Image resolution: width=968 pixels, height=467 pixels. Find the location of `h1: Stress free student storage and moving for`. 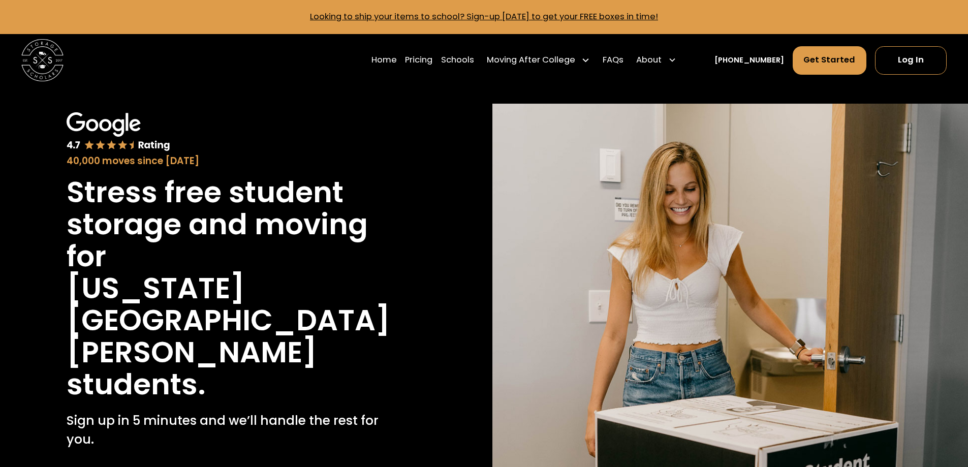

h1: Stress free student storage and moving for is located at coordinates (238, 224).